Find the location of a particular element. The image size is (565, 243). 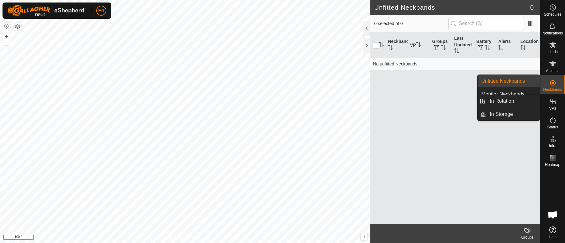

span: Unfitted Neckbands is located at coordinates (503, 81).